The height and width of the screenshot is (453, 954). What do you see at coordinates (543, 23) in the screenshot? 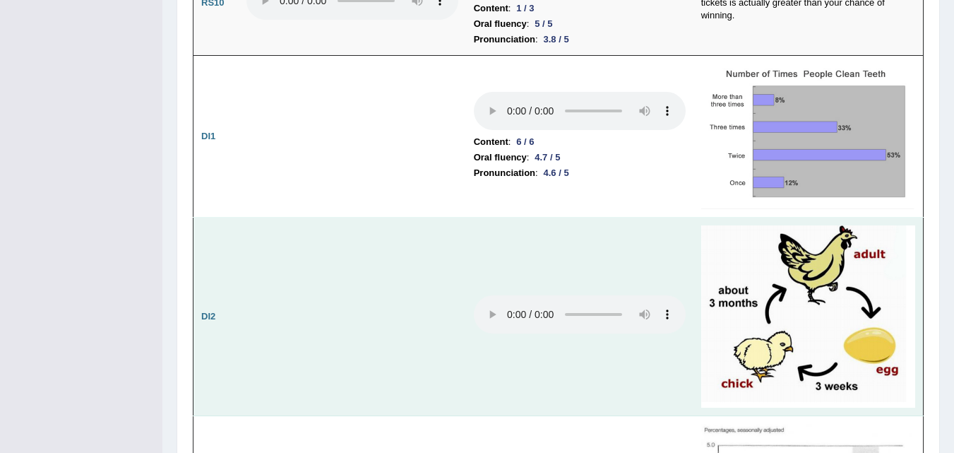
I see `div: 5 / 5` at bounding box center [543, 23].